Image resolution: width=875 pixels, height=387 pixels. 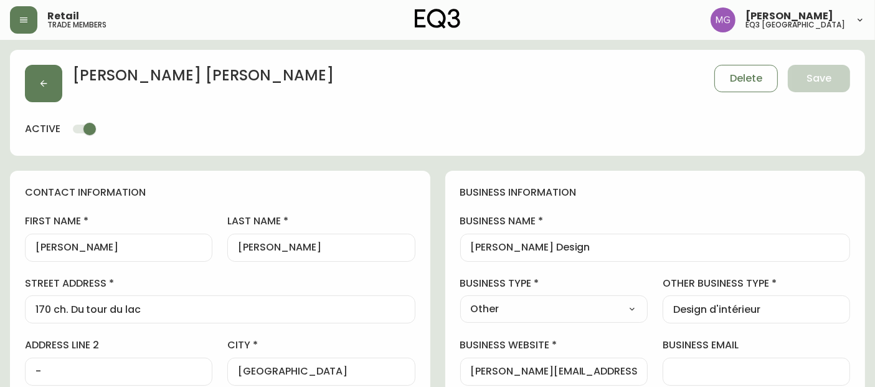 What do you see at coordinates (438, 19) in the screenshot?
I see `img: logo` at bounding box center [438, 19].